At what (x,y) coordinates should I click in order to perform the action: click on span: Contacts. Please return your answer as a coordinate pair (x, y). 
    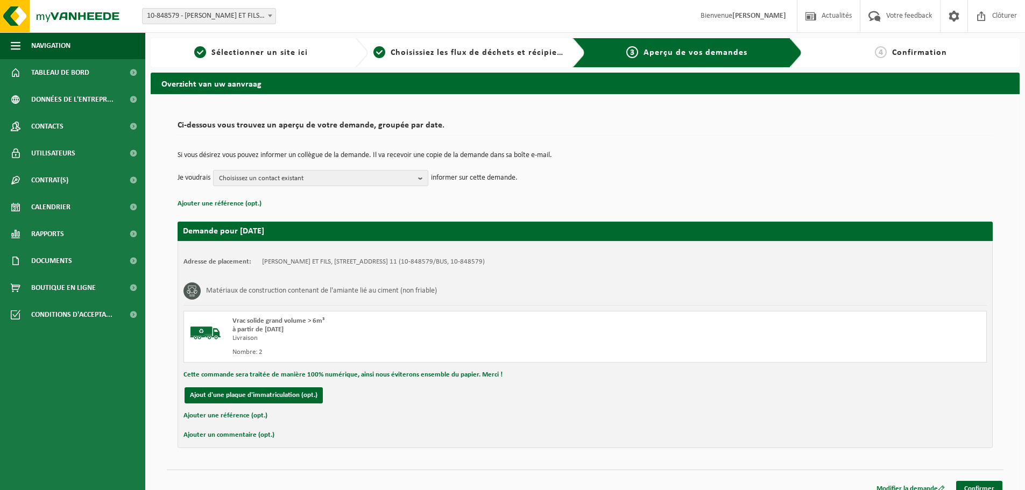
    Looking at the image, I should click on (47, 126).